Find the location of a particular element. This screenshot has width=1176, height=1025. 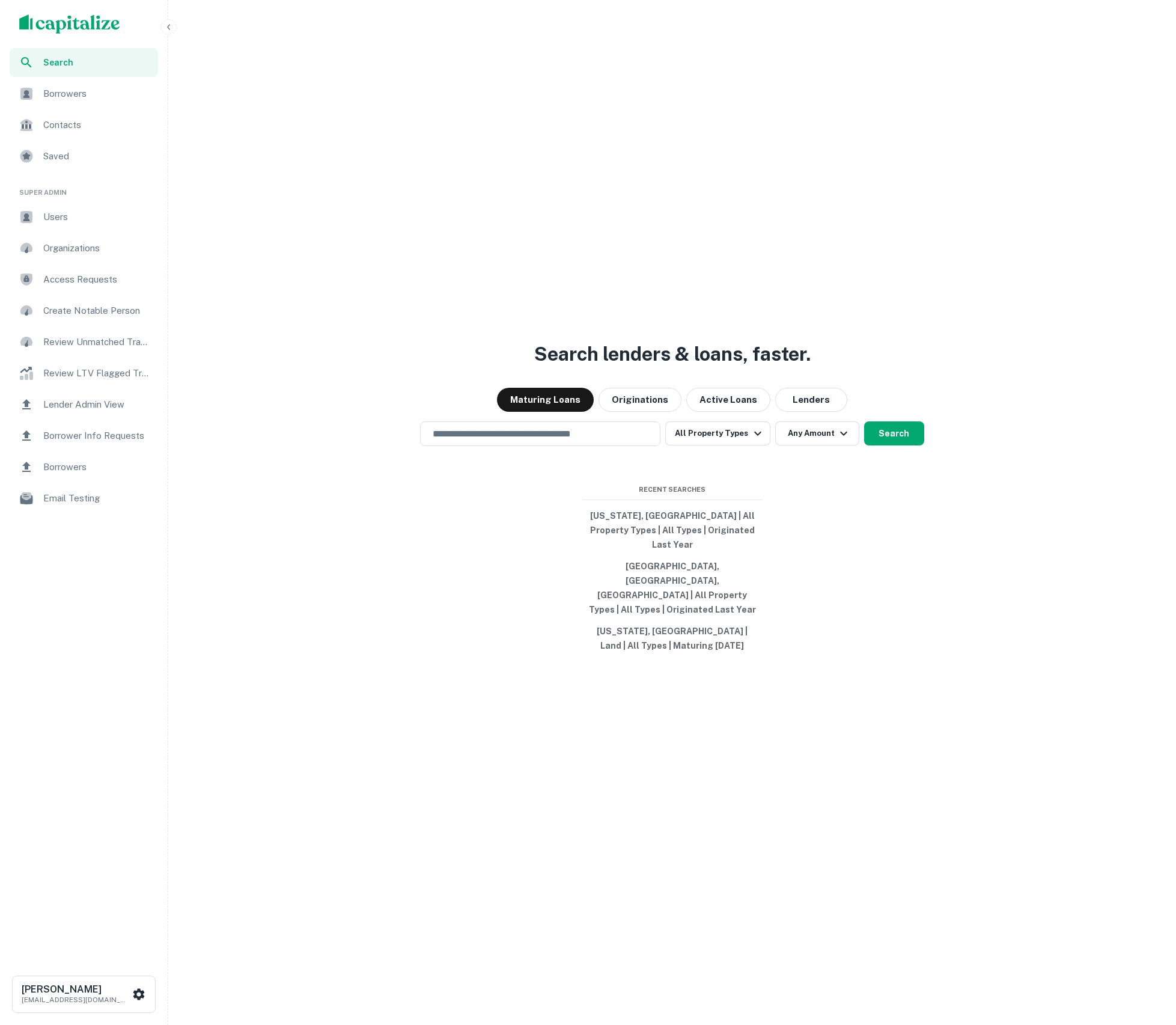

a: Access Requests is located at coordinates (84, 279).